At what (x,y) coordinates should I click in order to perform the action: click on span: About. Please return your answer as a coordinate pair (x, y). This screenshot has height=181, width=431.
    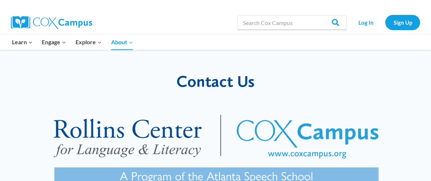
    Looking at the image, I should click on (122, 42).